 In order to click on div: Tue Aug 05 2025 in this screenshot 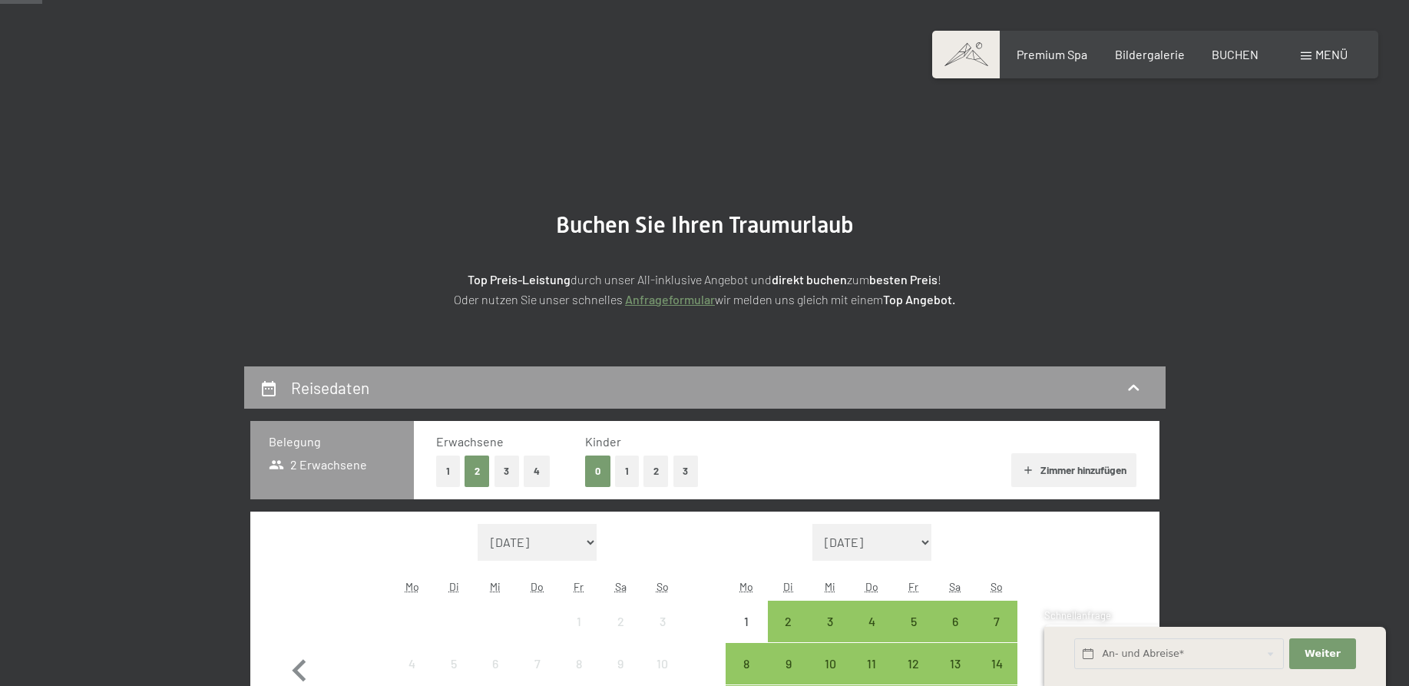, I will do `click(454, 663)`.